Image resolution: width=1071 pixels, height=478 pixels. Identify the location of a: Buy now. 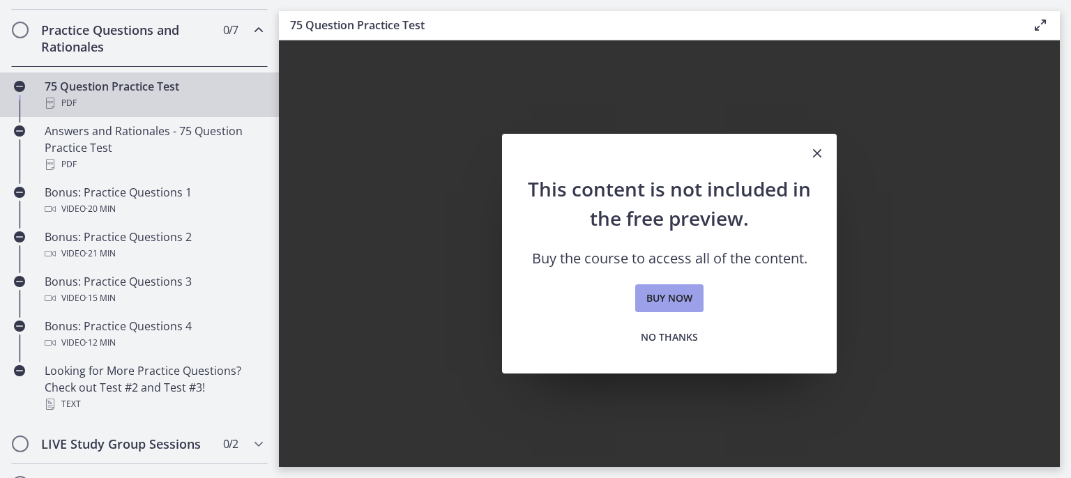
(669, 298).